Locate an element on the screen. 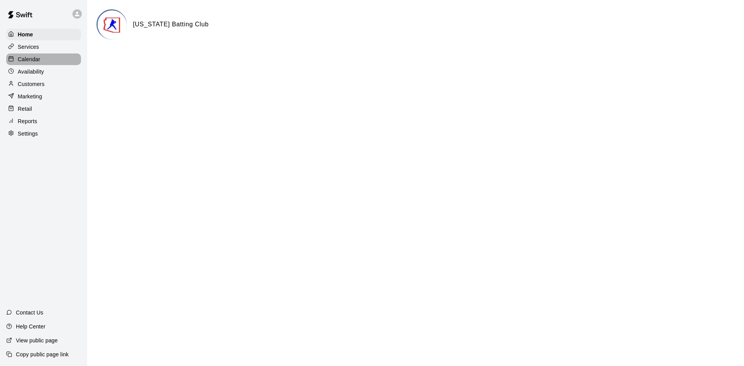  div: Availability is located at coordinates (43, 72).